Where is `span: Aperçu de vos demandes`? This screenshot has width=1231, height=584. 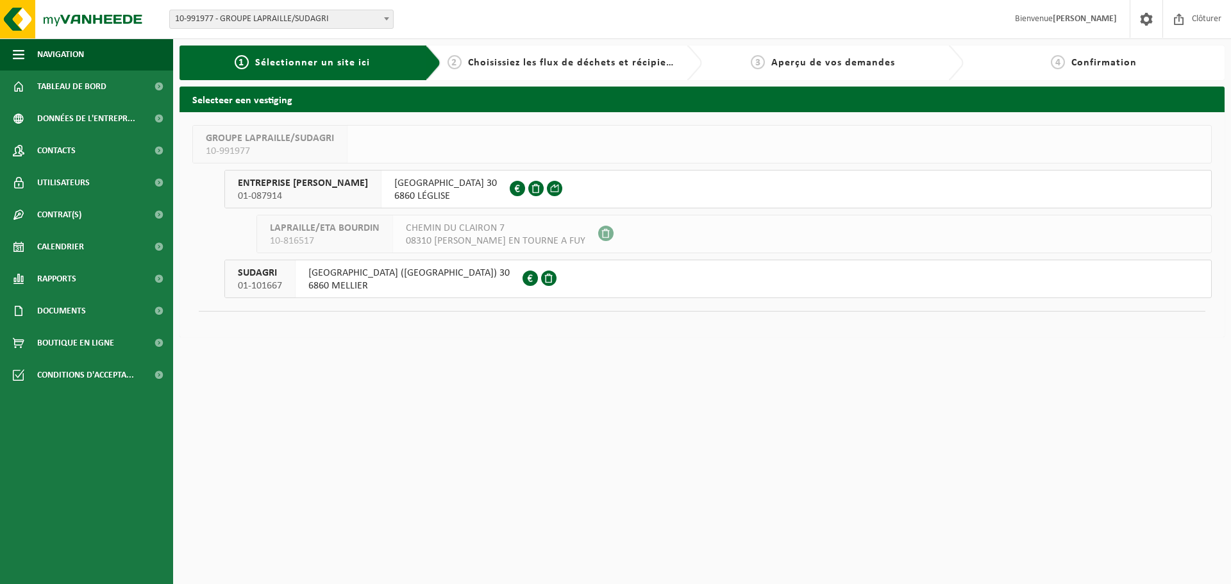 span: Aperçu de vos demandes is located at coordinates (833, 63).